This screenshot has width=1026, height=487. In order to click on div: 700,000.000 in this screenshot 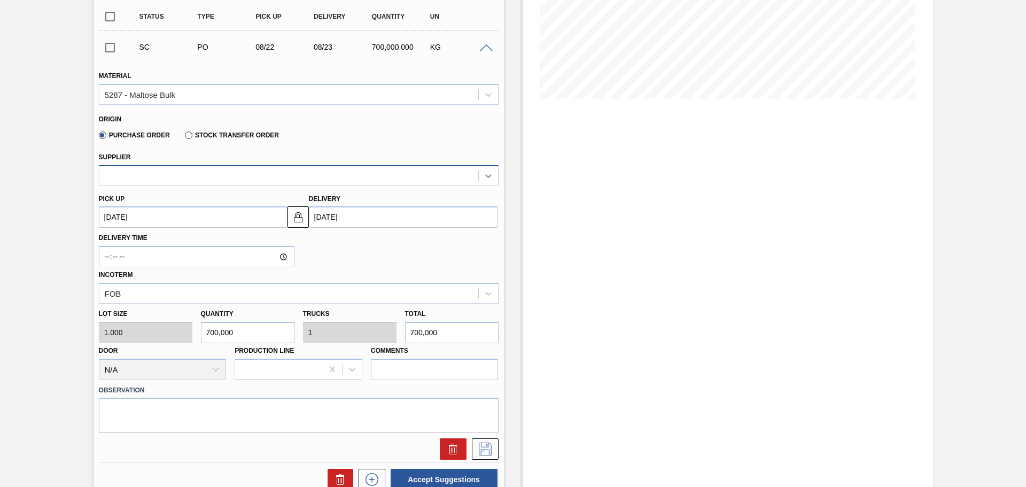, I will do `click(401, 47)`.